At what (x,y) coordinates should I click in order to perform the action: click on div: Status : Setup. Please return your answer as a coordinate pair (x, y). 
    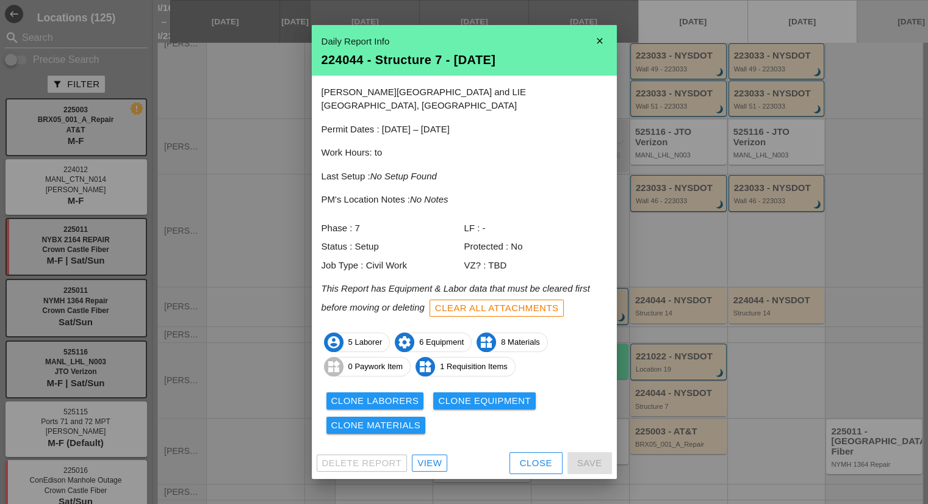
    Looking at the image, I should click on (393, 246).